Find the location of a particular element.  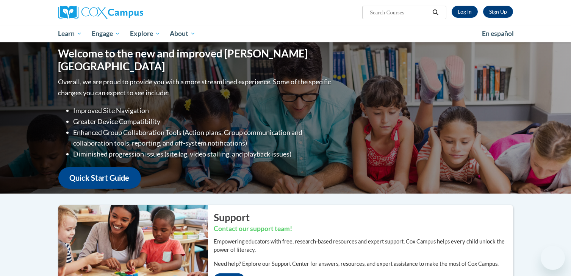

span: Learn is located at coordinates (70, 34).